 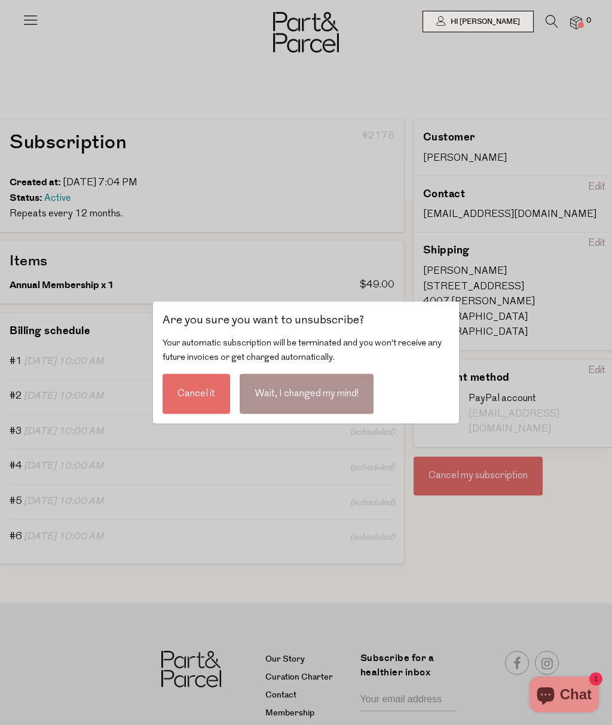 I want to click on span: 0, so click(x=589, y=21).